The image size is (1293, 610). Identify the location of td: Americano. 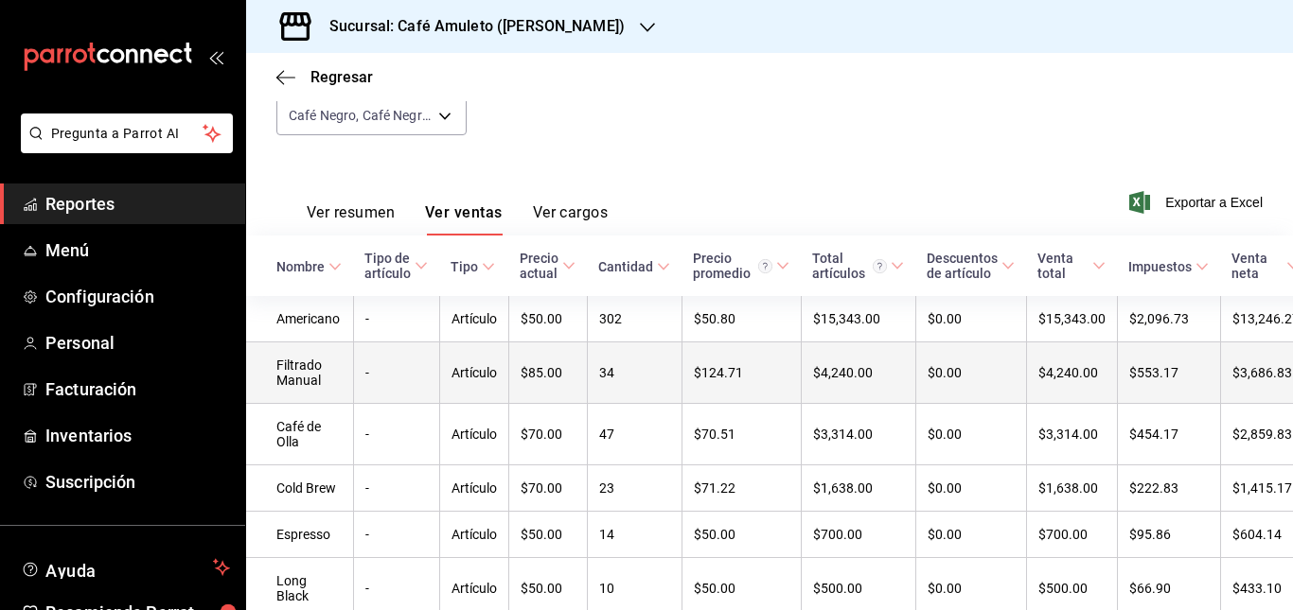
(299, 319).